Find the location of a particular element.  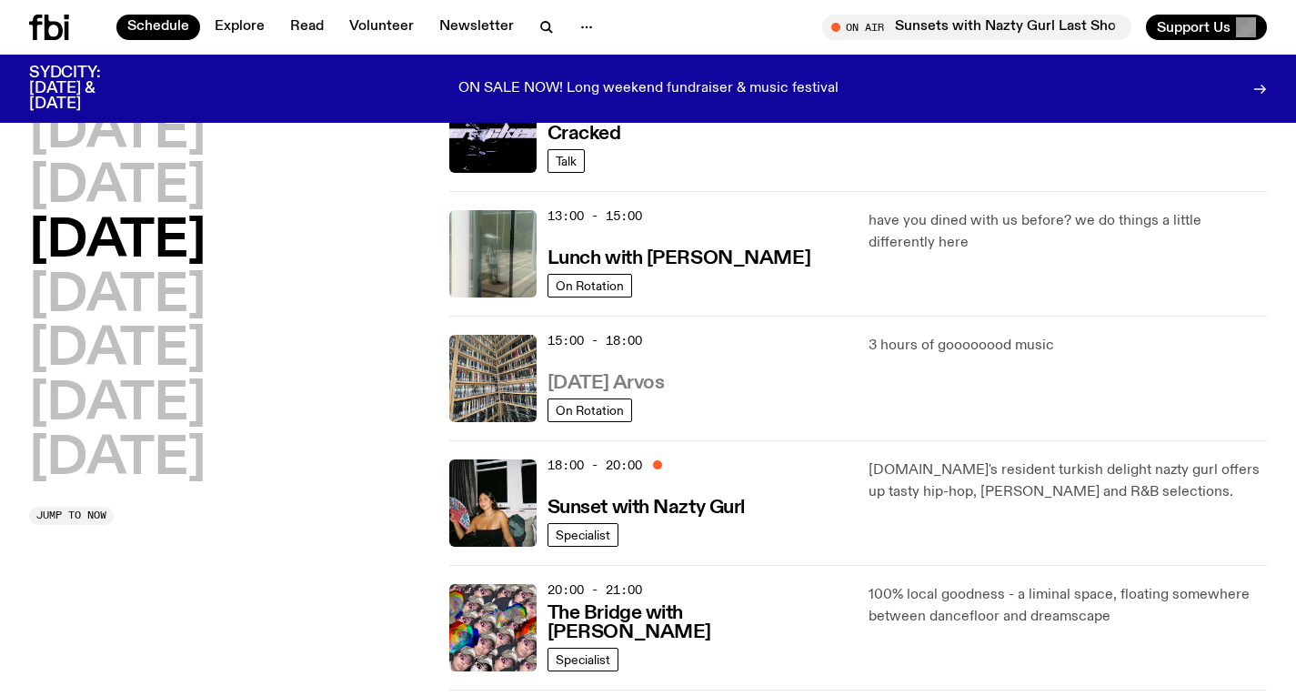

span: 13:00 - 15:00 is located at coordinates (595, 216).